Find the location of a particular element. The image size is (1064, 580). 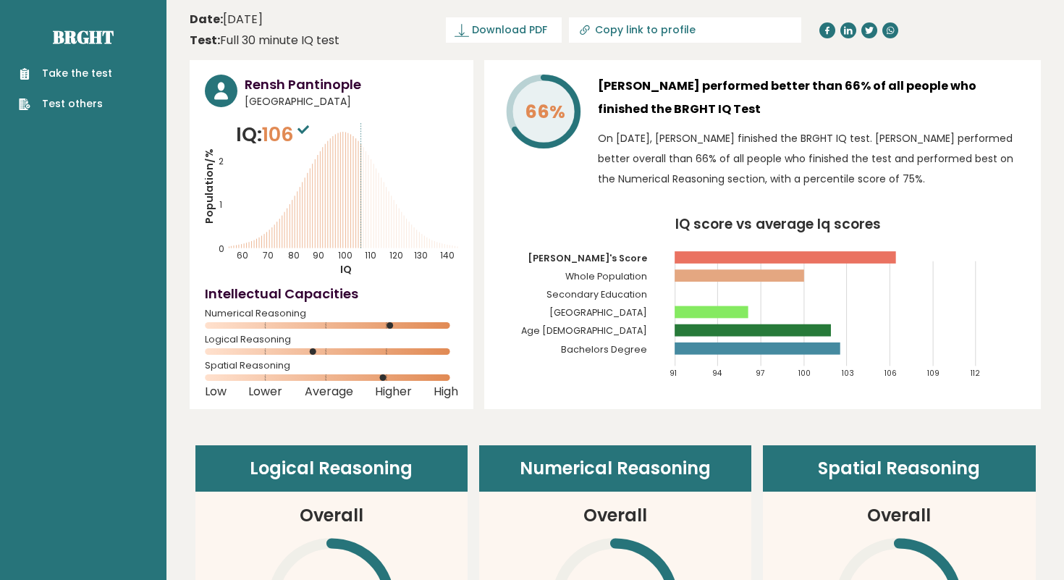

span: High is located at coordinates (446, 391).